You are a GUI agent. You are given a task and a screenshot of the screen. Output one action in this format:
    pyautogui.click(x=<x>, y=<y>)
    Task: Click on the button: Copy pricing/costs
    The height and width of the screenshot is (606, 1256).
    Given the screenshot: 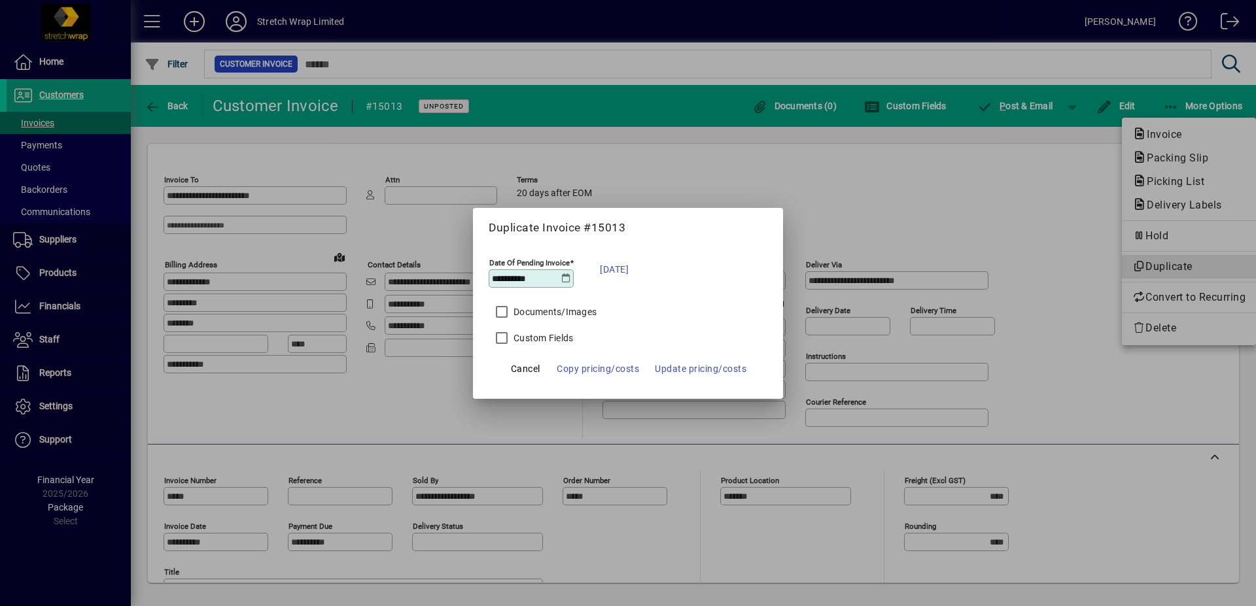 What is the action you would take?
    pyautogui.click(x=598, y=369)
    